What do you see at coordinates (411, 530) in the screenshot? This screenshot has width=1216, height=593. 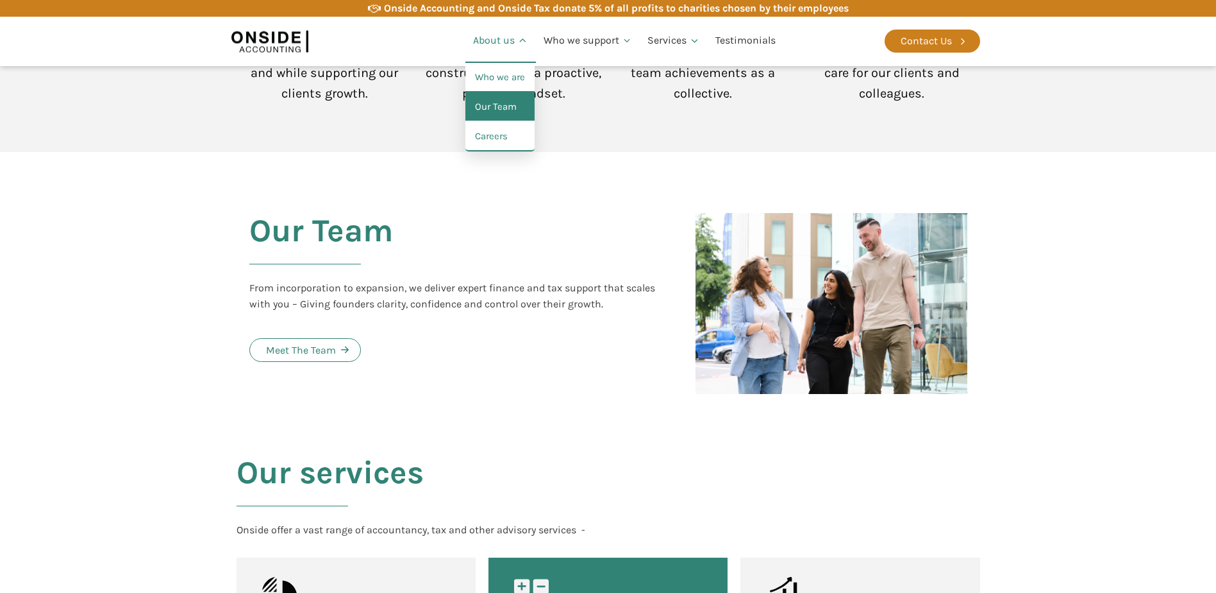 I see `div: Onside offer a vast range of accountancy, tax and other advisory services -` at bounding box center [411, 530].